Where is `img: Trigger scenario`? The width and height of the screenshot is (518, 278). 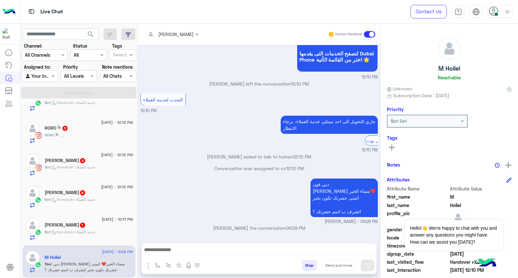
img: Trigger scenario is located at coordinates (168, 265).